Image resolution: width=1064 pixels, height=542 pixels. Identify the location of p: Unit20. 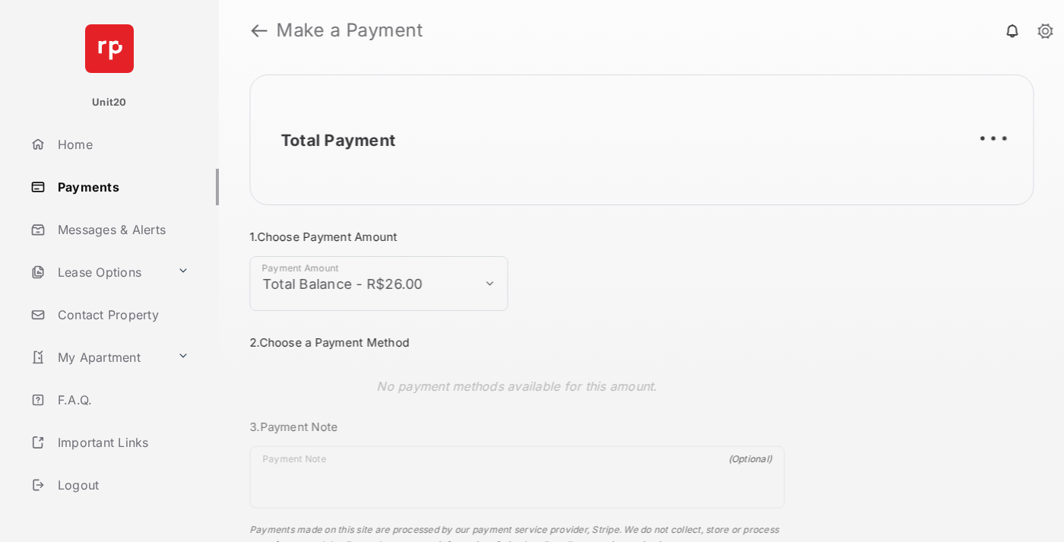
(109, 103).